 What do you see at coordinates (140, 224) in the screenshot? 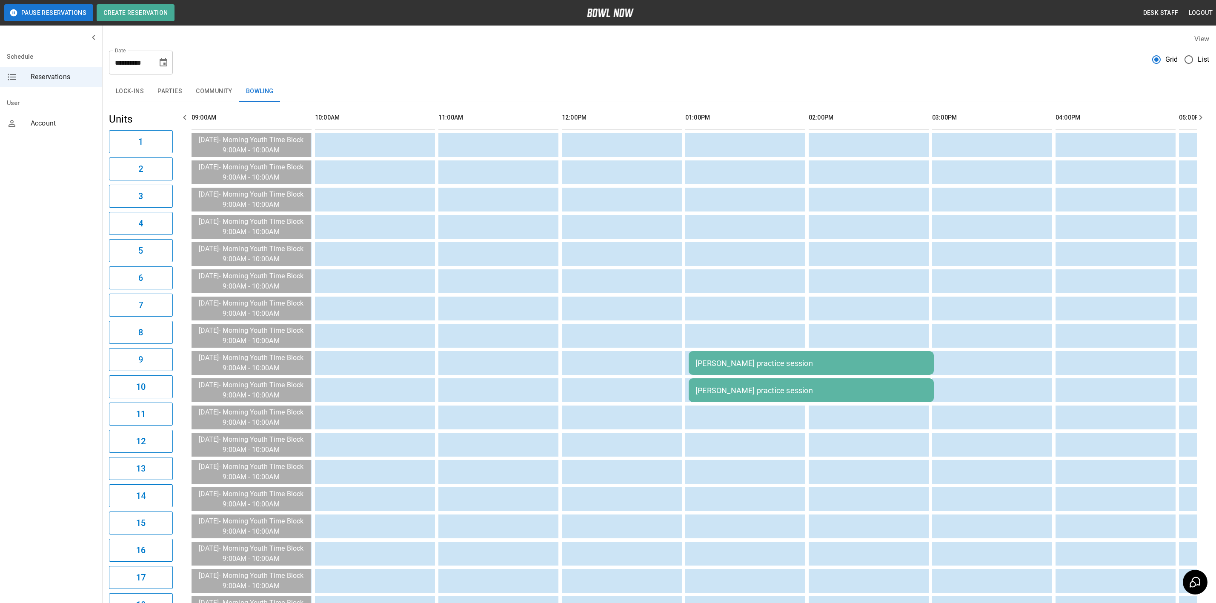
I see `h6: 4` at bounding box center [140, 224].